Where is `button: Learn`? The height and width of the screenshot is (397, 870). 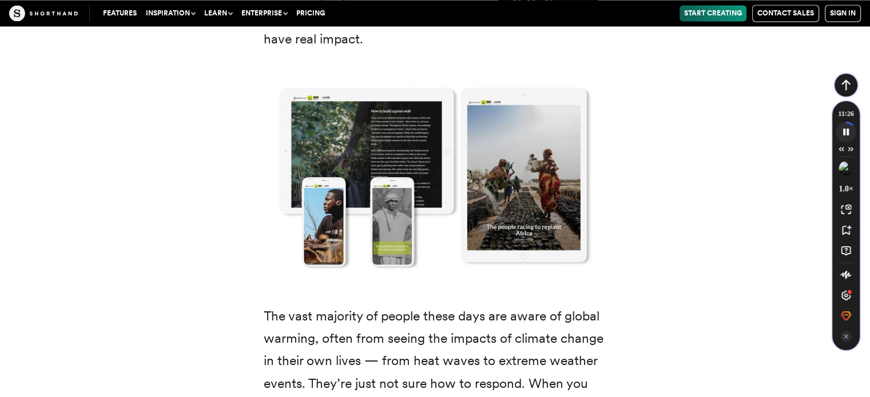 button: Learn is located at coordinates (218, 13).